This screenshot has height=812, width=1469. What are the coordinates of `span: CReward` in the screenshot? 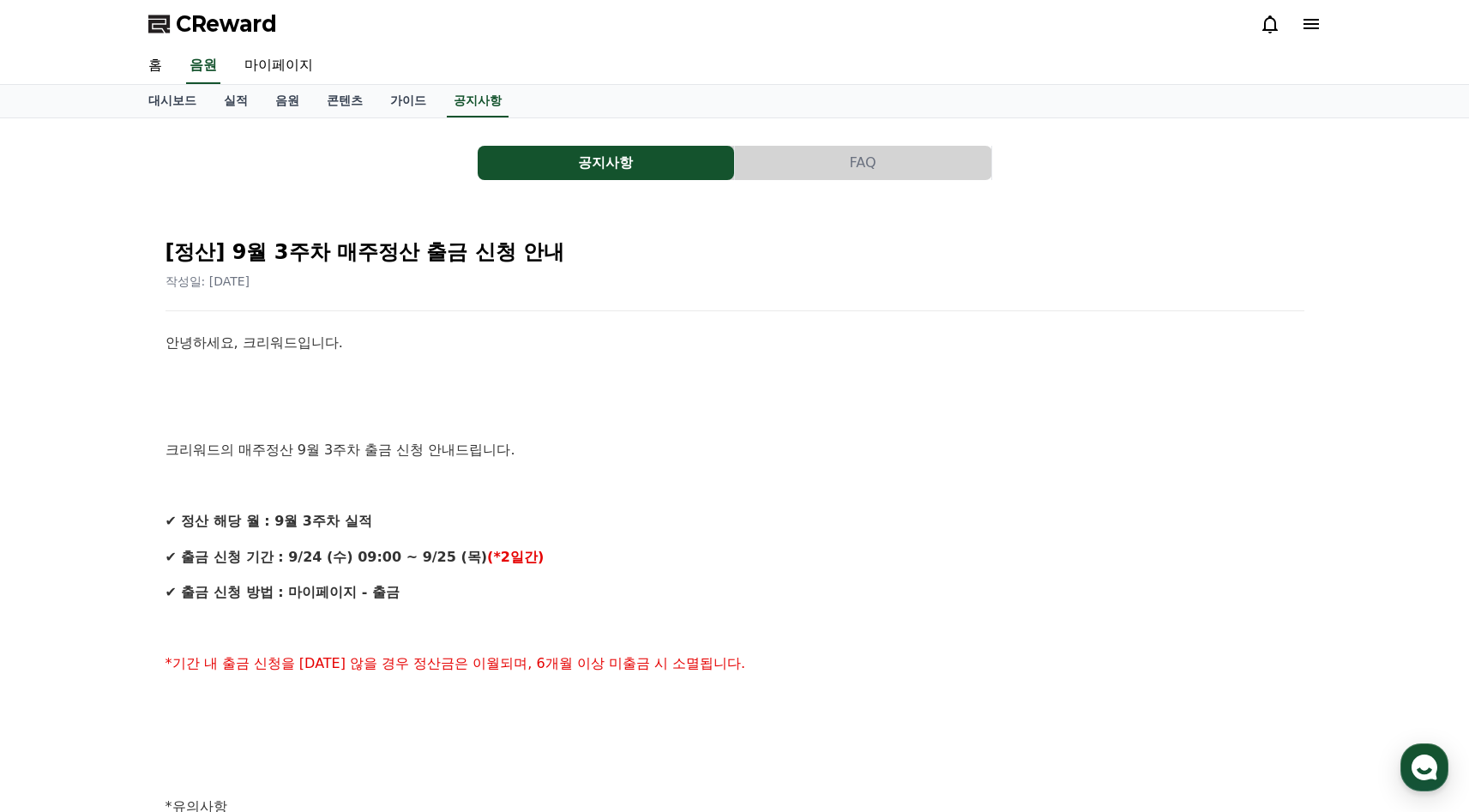 It's located at (227, 24).